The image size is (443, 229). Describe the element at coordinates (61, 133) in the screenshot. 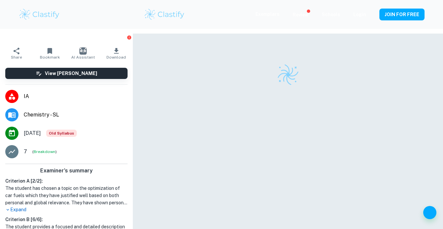

I see `span: Old Syllabus` at that location.